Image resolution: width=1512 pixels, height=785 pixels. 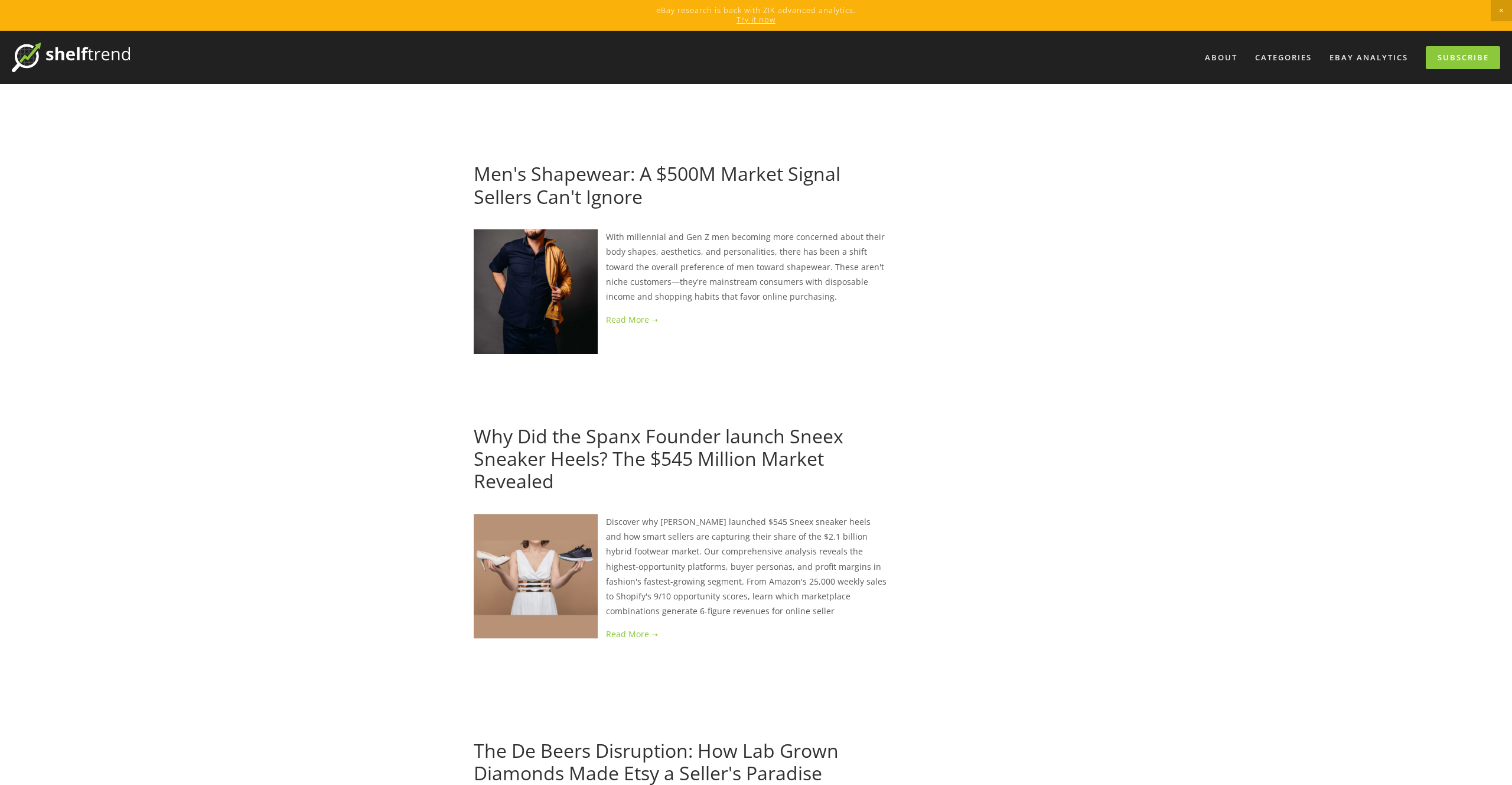 I want to click on a: eBay Analytics, so click(x=1369, y=57).